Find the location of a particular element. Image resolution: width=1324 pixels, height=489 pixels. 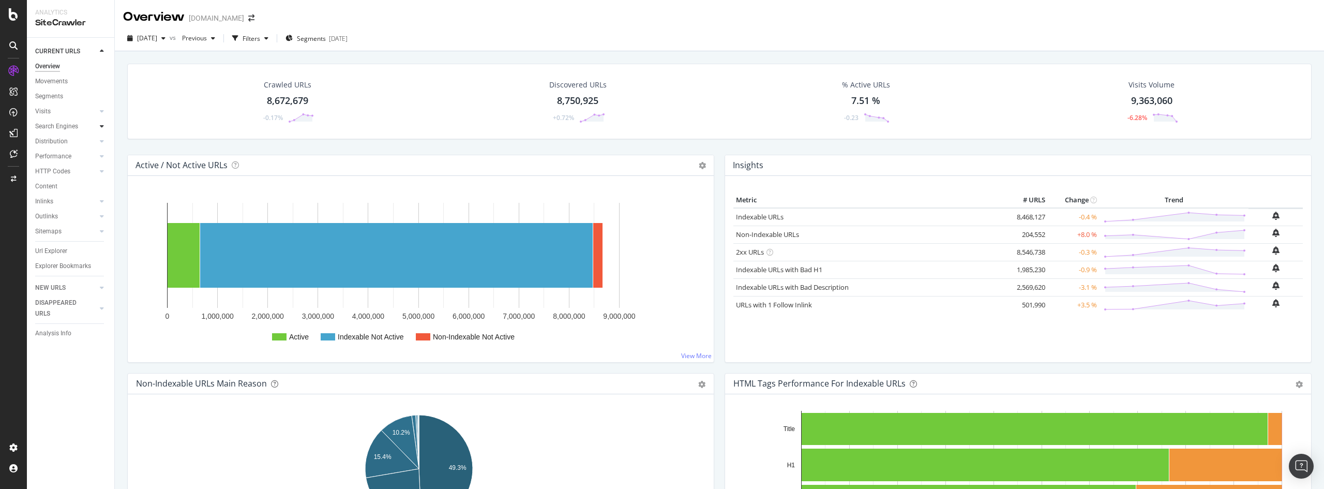

div: 8,750,925 is located at coordinates (578, 101).